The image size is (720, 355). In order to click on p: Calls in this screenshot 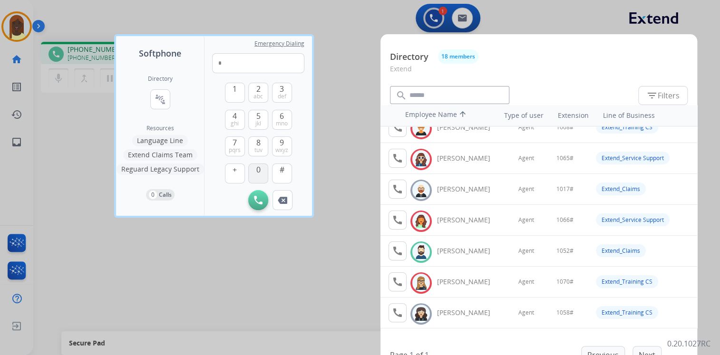, I will do `click(165, 195)`.